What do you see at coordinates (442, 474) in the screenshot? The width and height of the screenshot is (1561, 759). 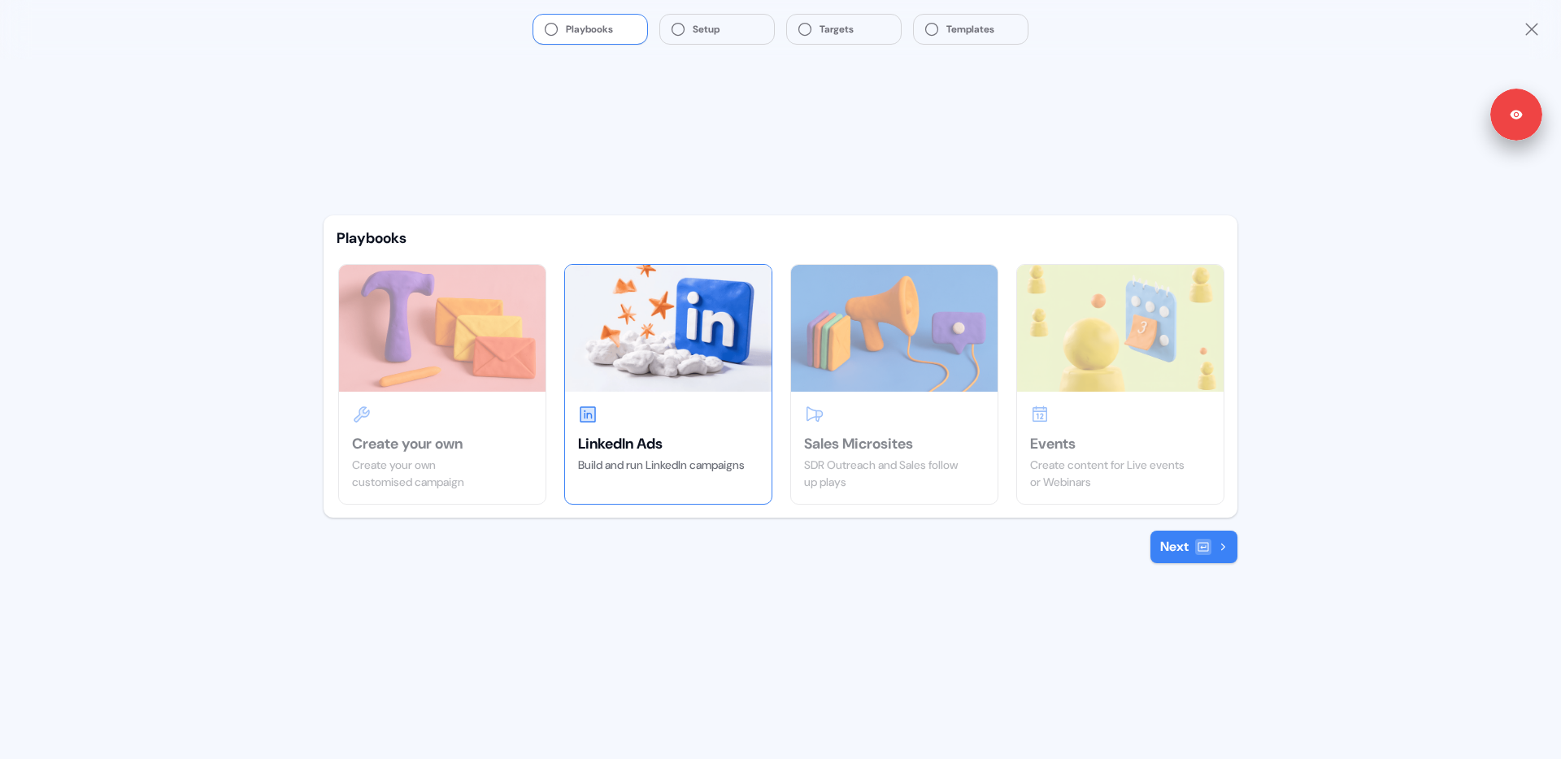 I see `div: Create your own customised campaign` at bounding box center [442, 474].